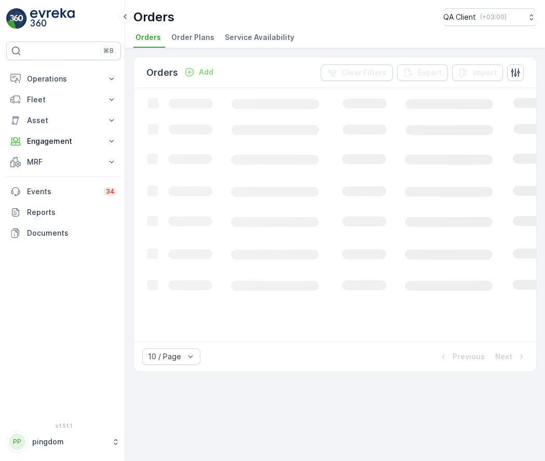  Describe the element at coordinates (69, 441) in the screenshot. I see `p: pingdom` at that location.